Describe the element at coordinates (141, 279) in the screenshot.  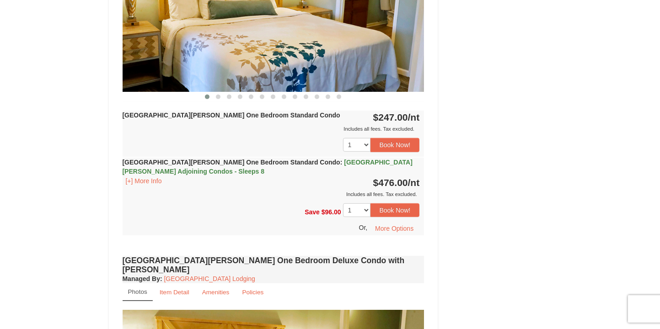
I see `span: Managed By` at that location.